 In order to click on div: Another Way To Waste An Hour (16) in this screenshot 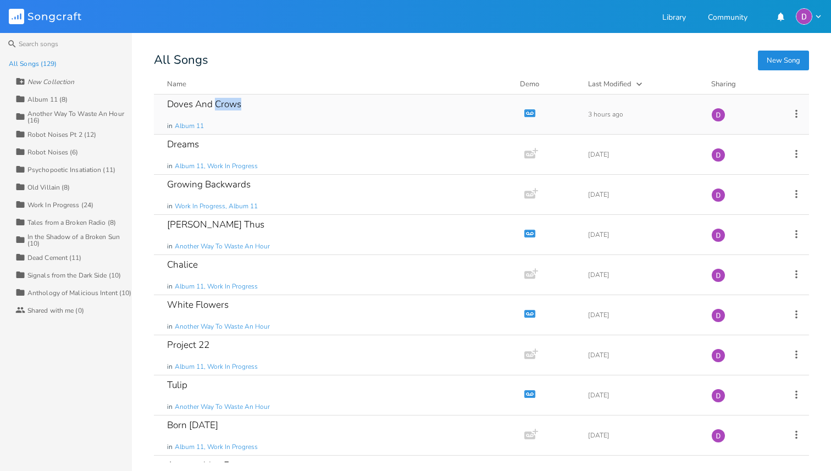, I will do `click(80, 117)`.